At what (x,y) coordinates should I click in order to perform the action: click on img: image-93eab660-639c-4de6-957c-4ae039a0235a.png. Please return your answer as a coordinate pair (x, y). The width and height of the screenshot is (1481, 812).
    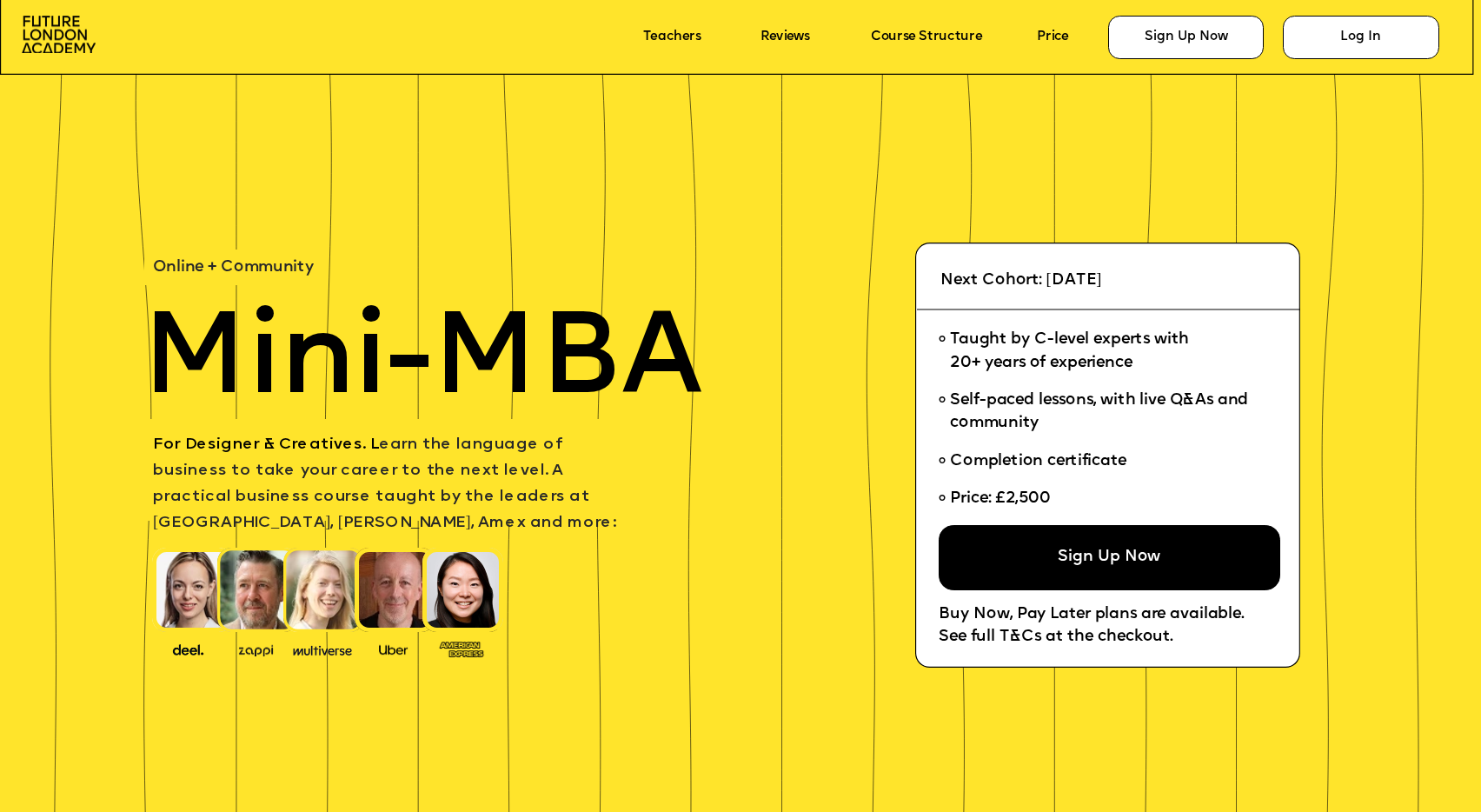
    Looking at the image, I should click on (462, 647).